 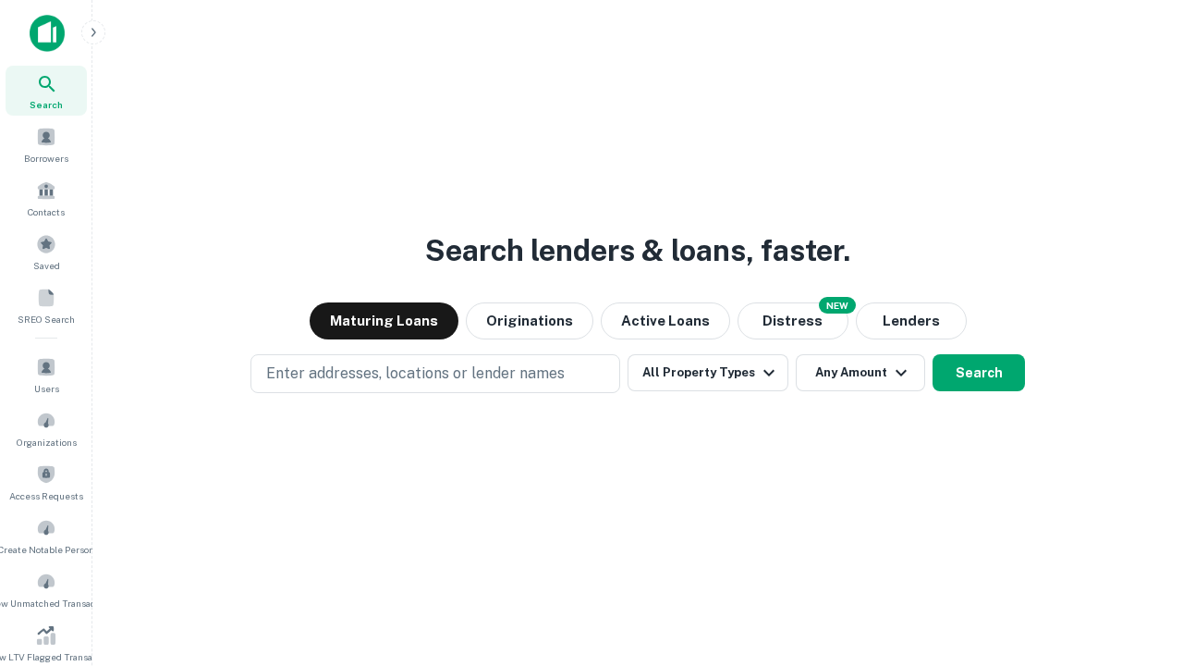 I want to click on a: Access Requests, so click(x=46, y=482).